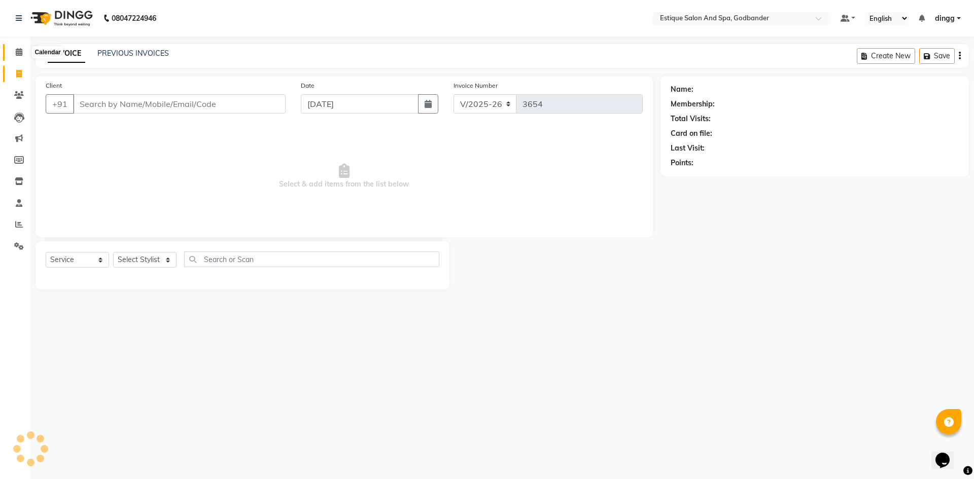 This screenshot has width=974, height=479. What do you see at coordinates (307, 86) in the screenshot?
I see `label: Date` at bounding box center [307, 86].